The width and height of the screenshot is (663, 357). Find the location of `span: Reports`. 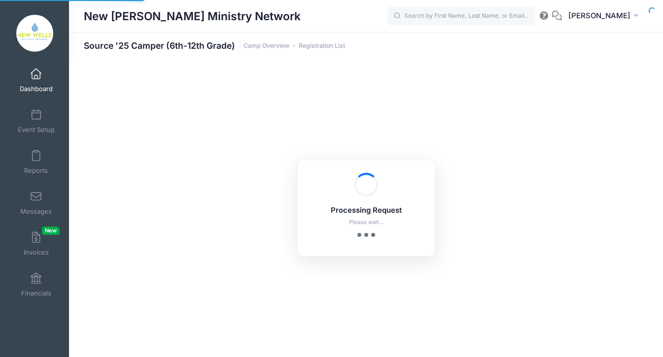

span: Reports is located at coordinates (36, 171).